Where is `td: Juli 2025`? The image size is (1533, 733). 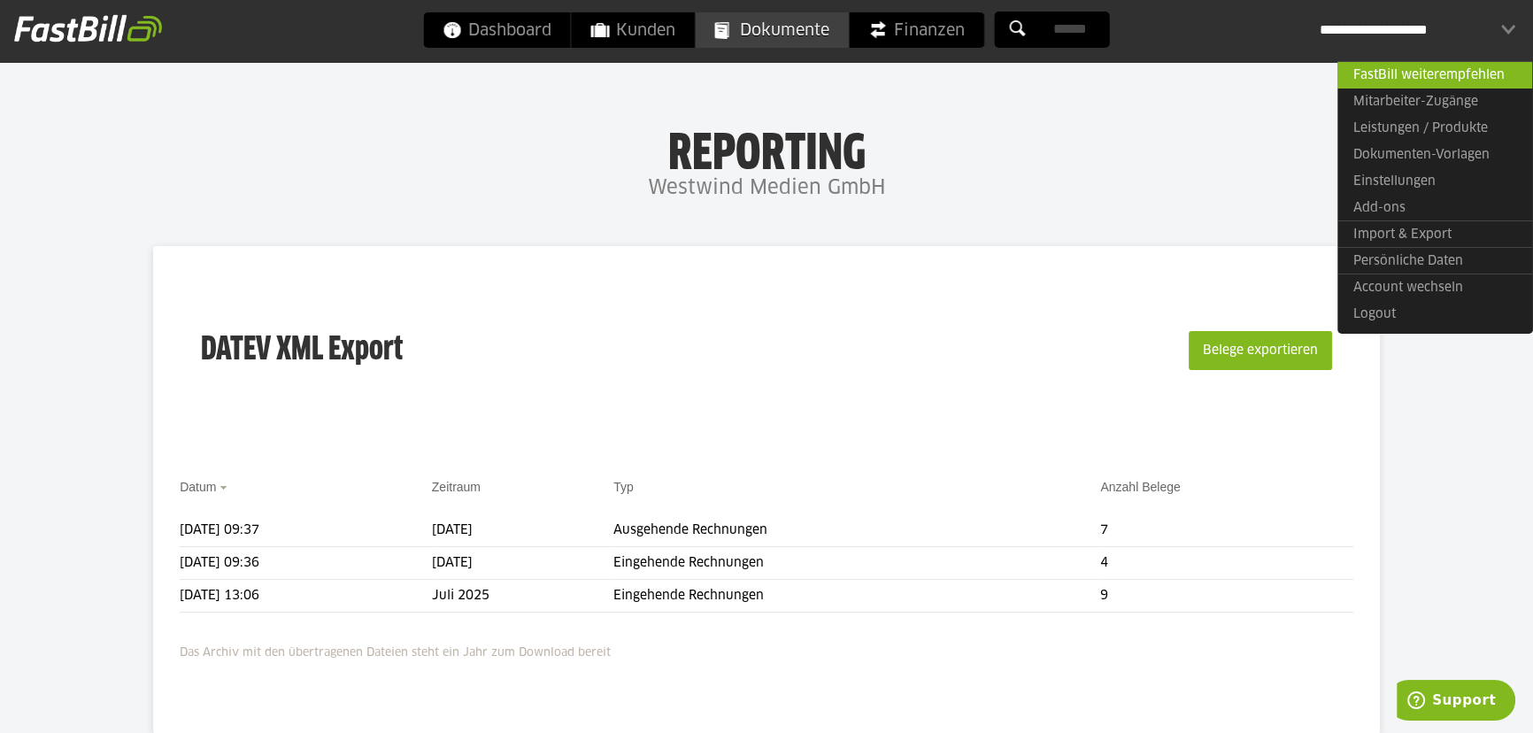
td: Juli 2025 is located at coordinates (522, 596).